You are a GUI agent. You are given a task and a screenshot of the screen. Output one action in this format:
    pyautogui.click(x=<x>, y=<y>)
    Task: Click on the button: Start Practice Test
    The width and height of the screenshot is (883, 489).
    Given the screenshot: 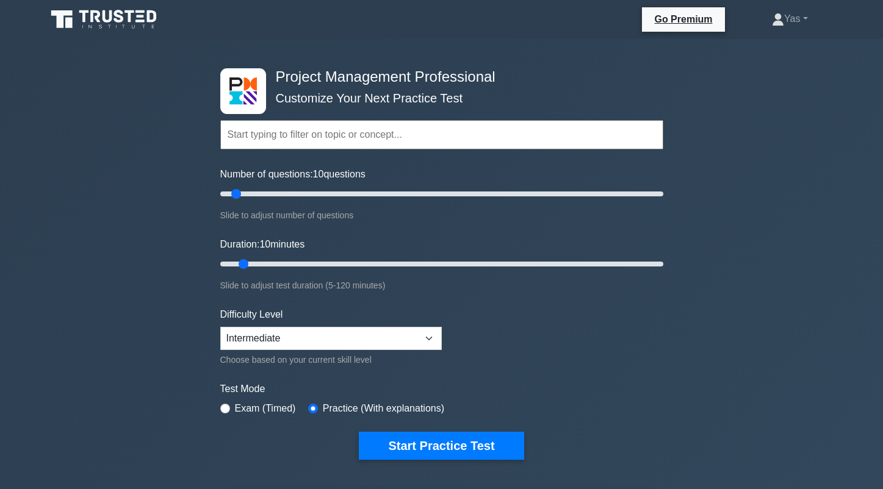 What is the action you would take?
    pyautogui.click(x=441, y=446)
    